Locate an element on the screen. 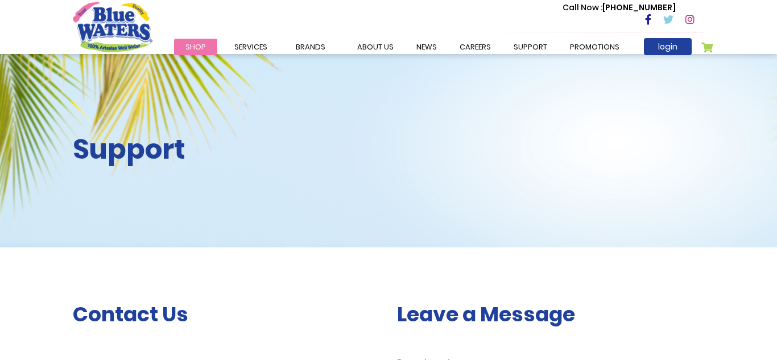 The width and height of the screenshot is (777, 360). a: about us is located at coordinates (376, 47).